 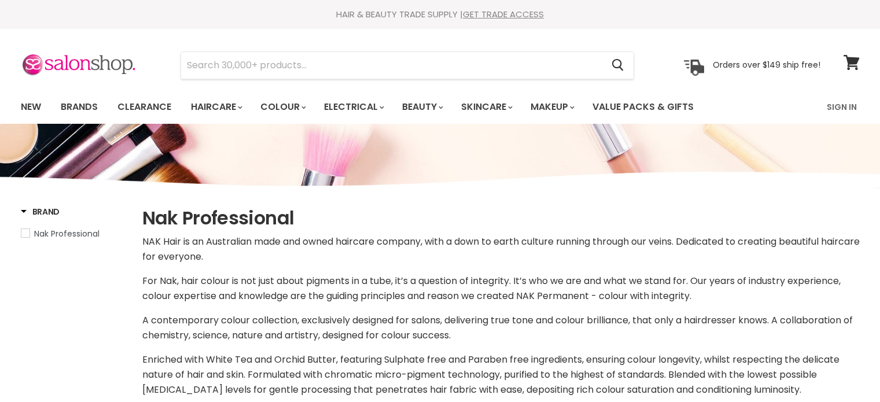 I want to click on a: Clearance, so click(x=144, y=107).